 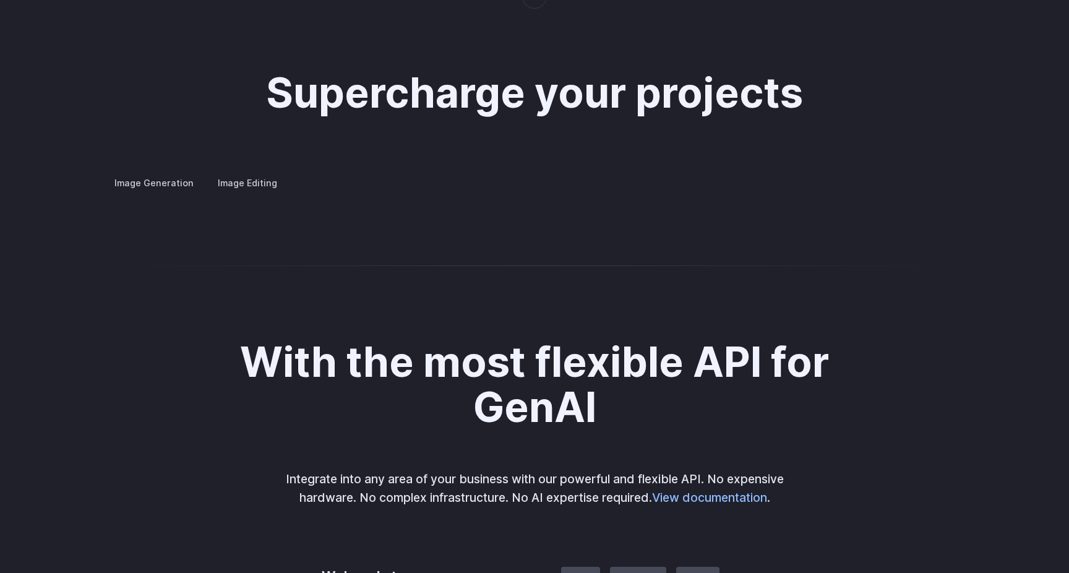 What do you see at coordinates (709, 497) in the screenshot?
I see `a: View documentation` at bounding box center [709, 497].